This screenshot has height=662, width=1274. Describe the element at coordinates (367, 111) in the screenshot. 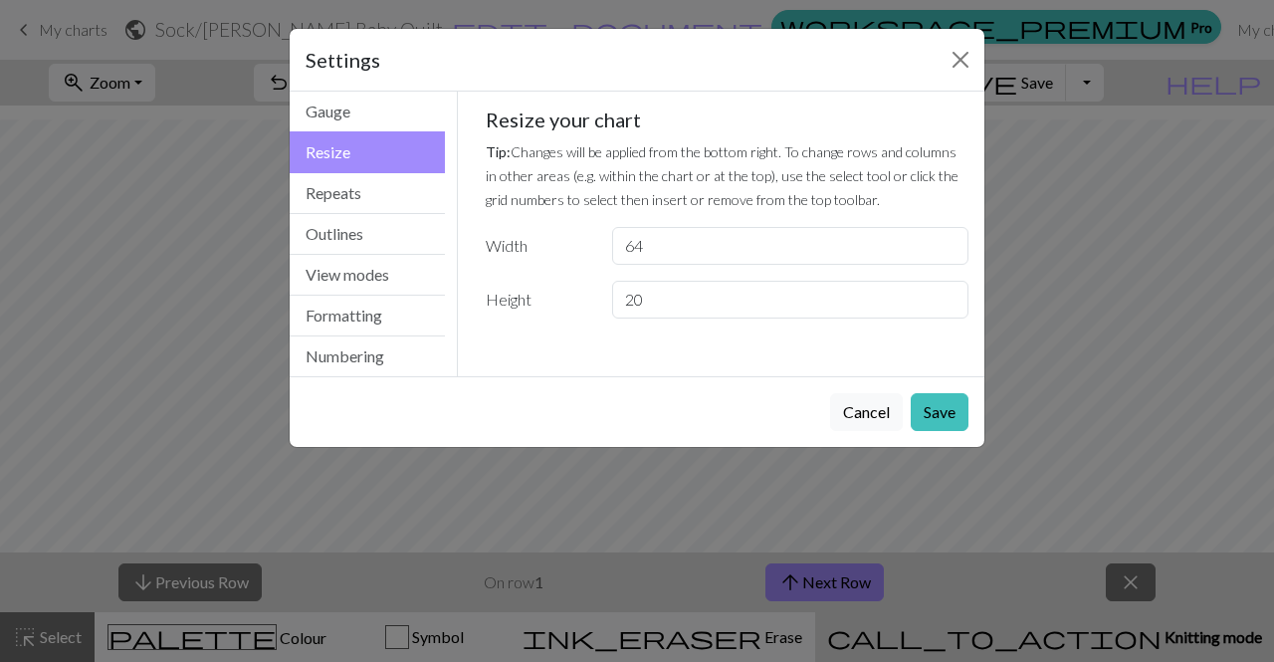

I see `button: Gauge` at that location.